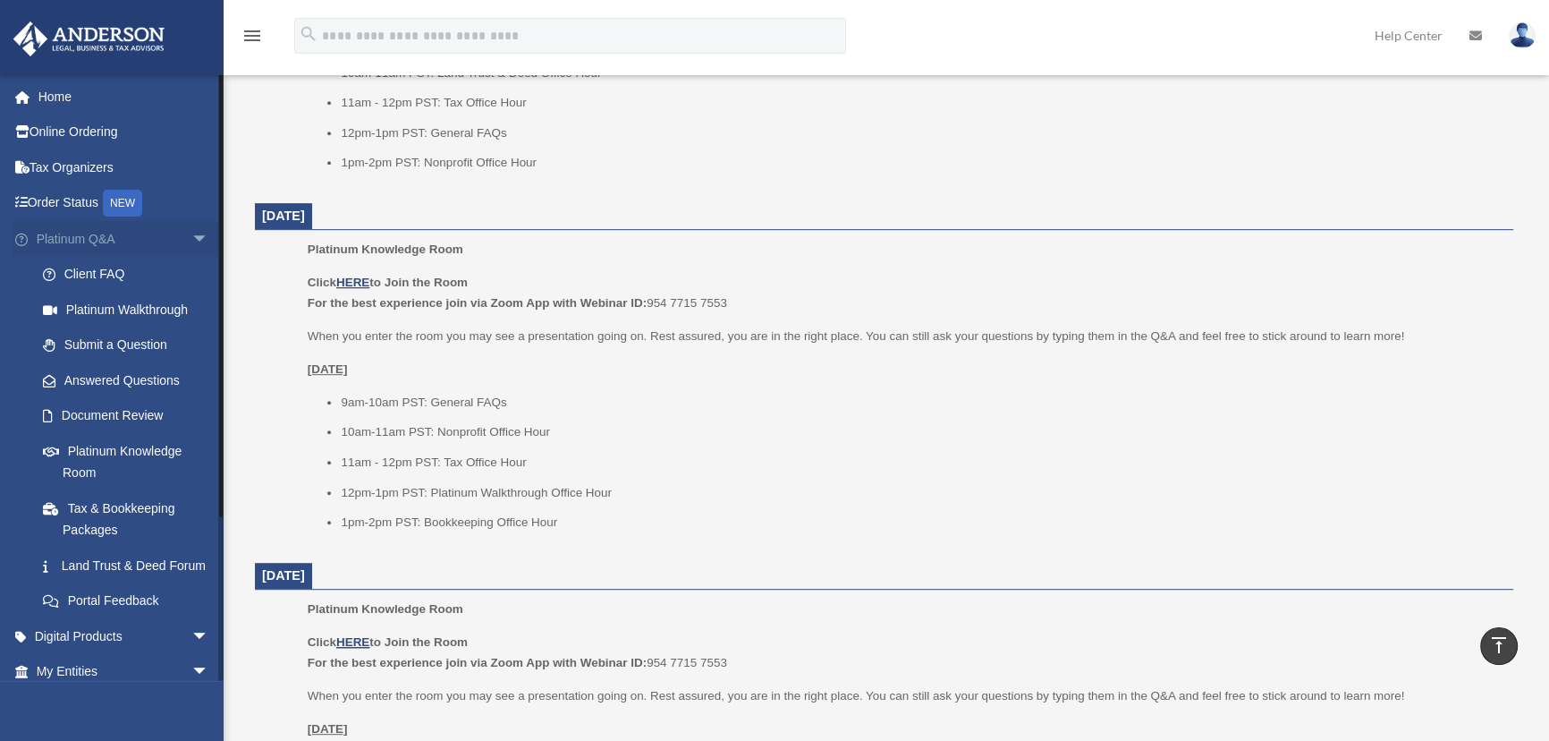  Describe the element at coordinates (131, 275) in the screenshot. I see `a: Client FAQ` at that location.